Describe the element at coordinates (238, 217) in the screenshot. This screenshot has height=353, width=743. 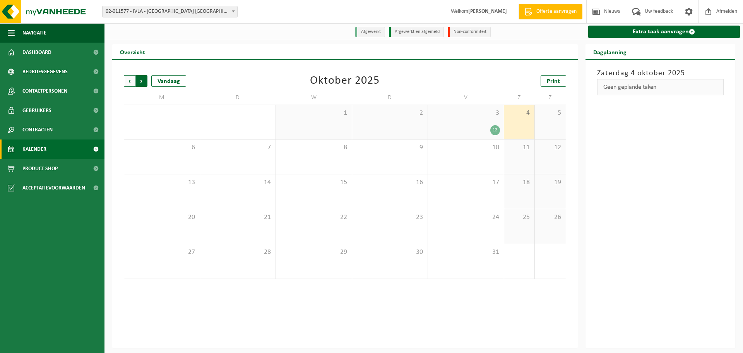
I see `span: 21` at that location.